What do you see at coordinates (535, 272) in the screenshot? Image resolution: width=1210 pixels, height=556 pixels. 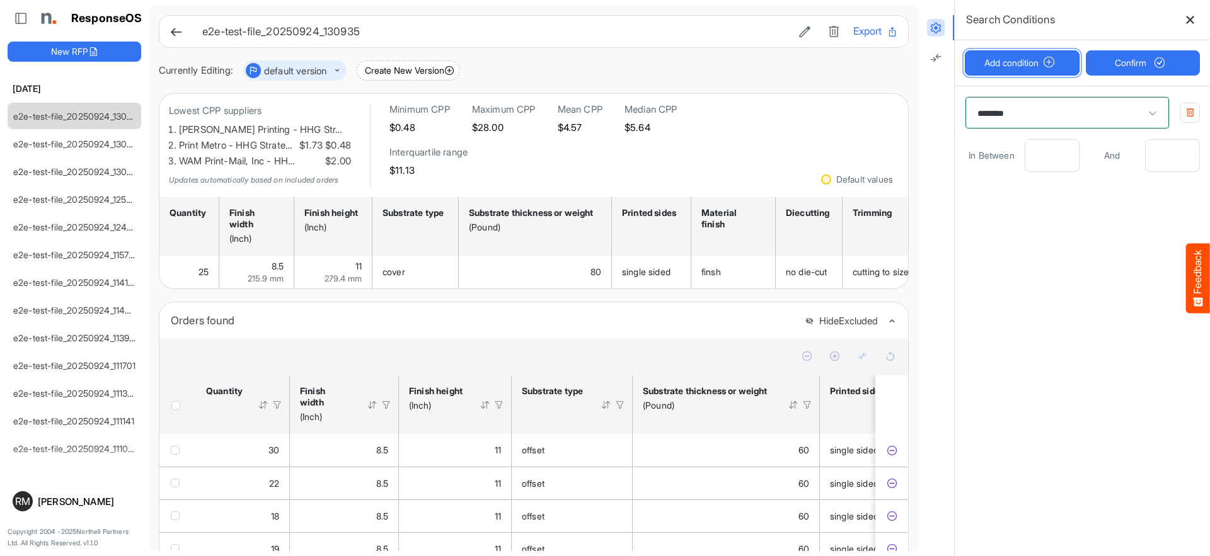 I see `td: 80 is template cell Column Header httpsnorthellcomontologiesmapping-rulesmaterialhasmaterialthick...` at bounding box center [535, 272].